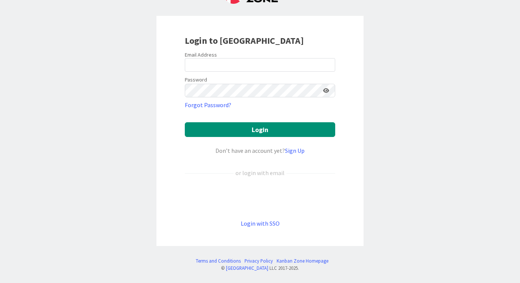 Image resolution: width=520 pixels, height=283 pixels. What do you see at coordinates (260, 224) in the screenshot?
I see `a: Login with SSO` at bounding box center [260, 224].